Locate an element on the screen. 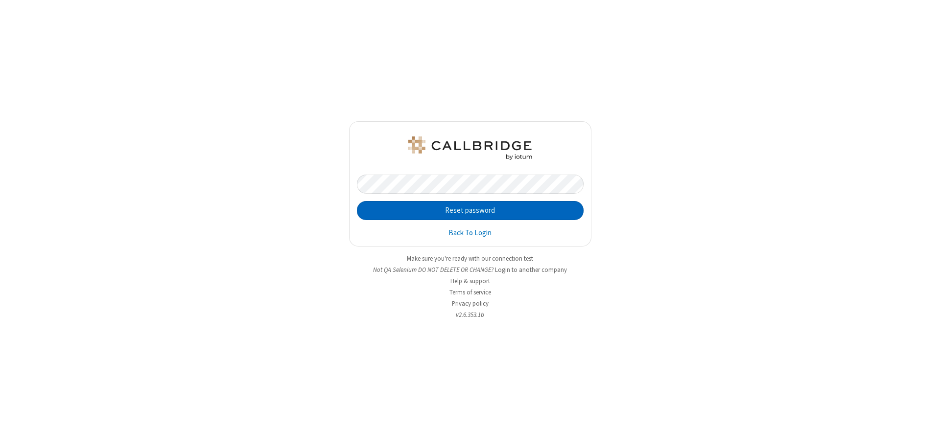 The height and width of the screenshot is (448, 940). a: Terms of service is located at coordinates (470, 292).